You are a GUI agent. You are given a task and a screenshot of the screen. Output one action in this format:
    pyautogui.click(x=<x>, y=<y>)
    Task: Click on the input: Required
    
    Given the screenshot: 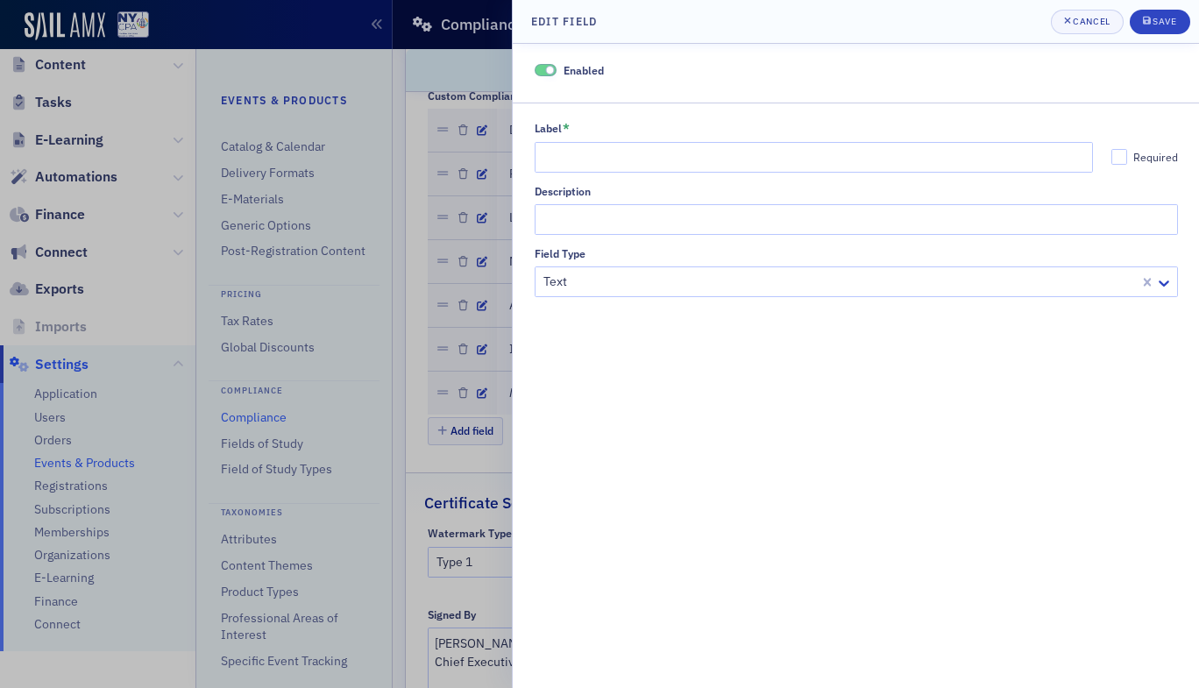 What is the action you would take?
    pyautogui.click(x=1120, y=157)
    